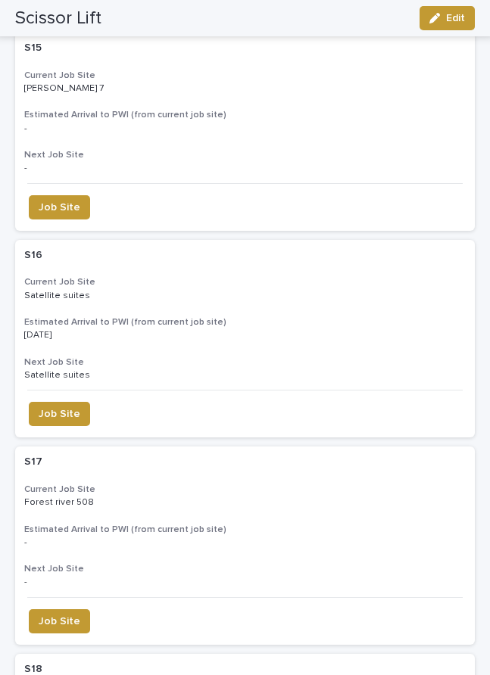  What do you see at coordinates (35, 460) in the screenshot?
I see `p: S17` at bounding box center [35, 460].